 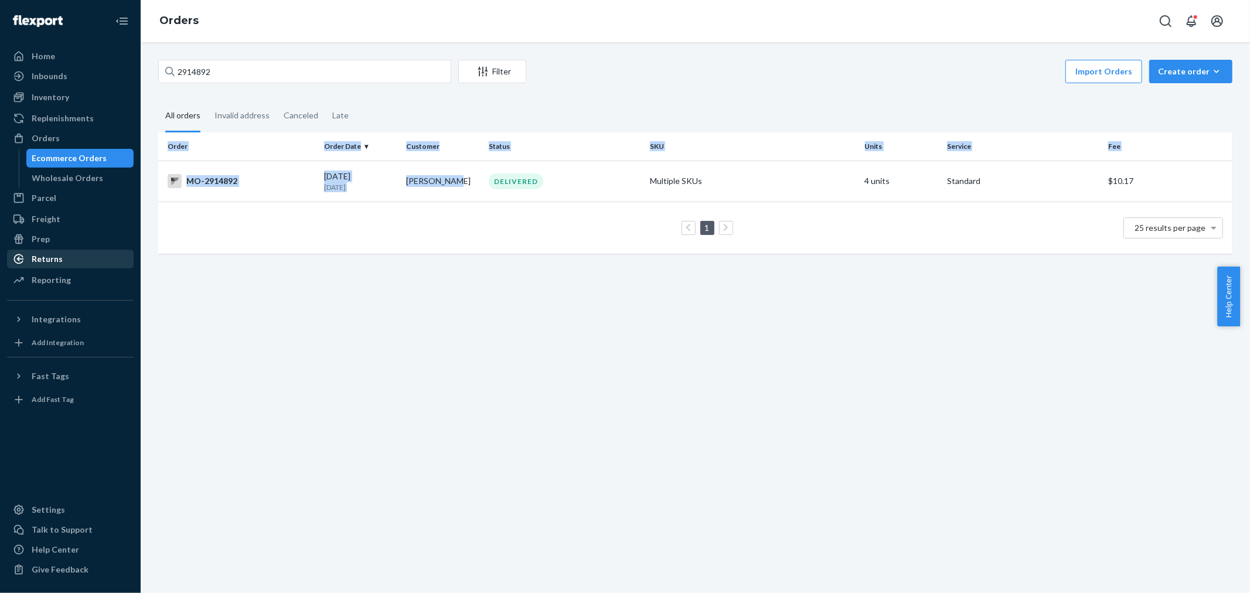 What do you see at coordinates (70, 319) in the screenshot?
I see `button: Integrations` at bounding box center [70, 319].